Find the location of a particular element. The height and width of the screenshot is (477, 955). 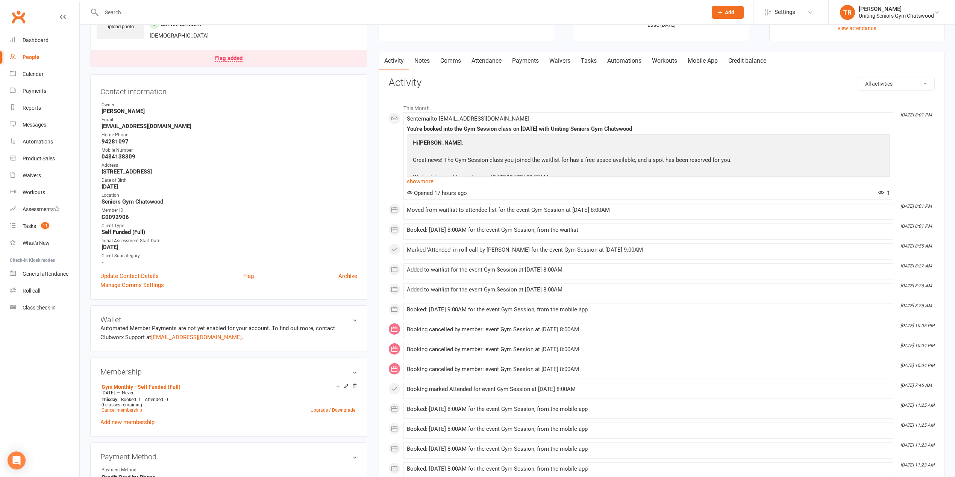

div: Workouts is located at coordinates (34, 192).